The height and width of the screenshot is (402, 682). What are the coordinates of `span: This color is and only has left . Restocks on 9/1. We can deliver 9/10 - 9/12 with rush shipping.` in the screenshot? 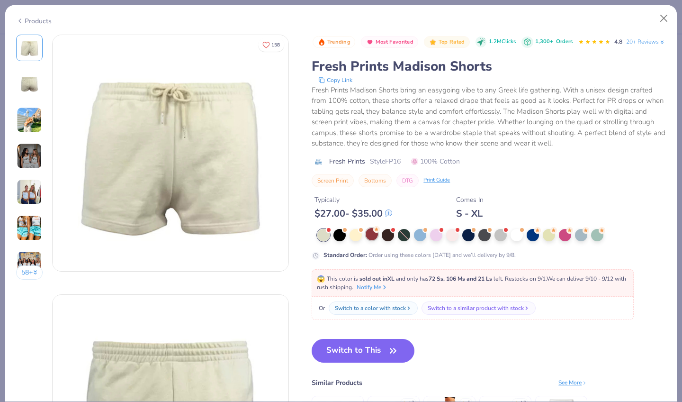 It's located at (472, 283).